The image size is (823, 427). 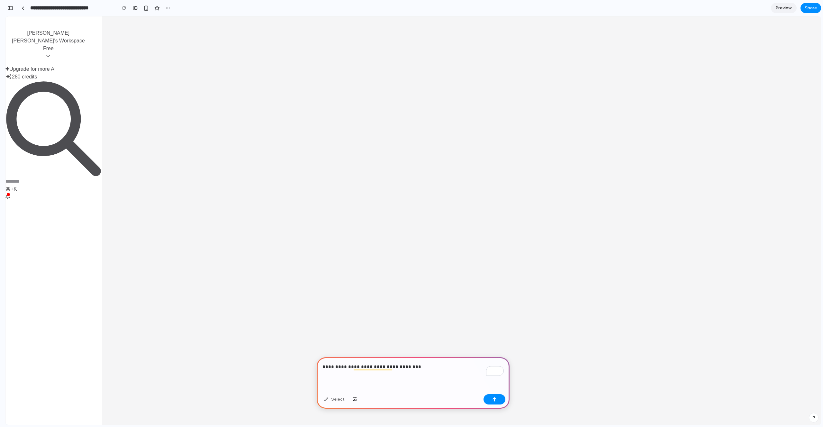 I want to click on svg: Caret icon, so click(x=43, y=40).